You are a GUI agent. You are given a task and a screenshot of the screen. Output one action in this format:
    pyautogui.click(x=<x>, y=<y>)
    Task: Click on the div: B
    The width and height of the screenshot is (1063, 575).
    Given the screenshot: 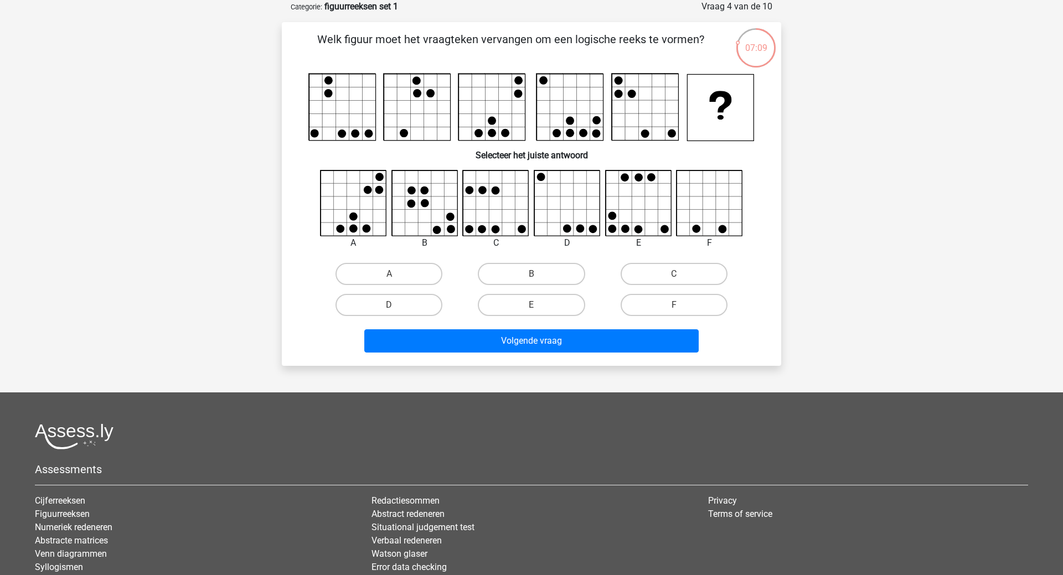 What is the action you would take?
    pyautogui.click(x=425, y=243)
    